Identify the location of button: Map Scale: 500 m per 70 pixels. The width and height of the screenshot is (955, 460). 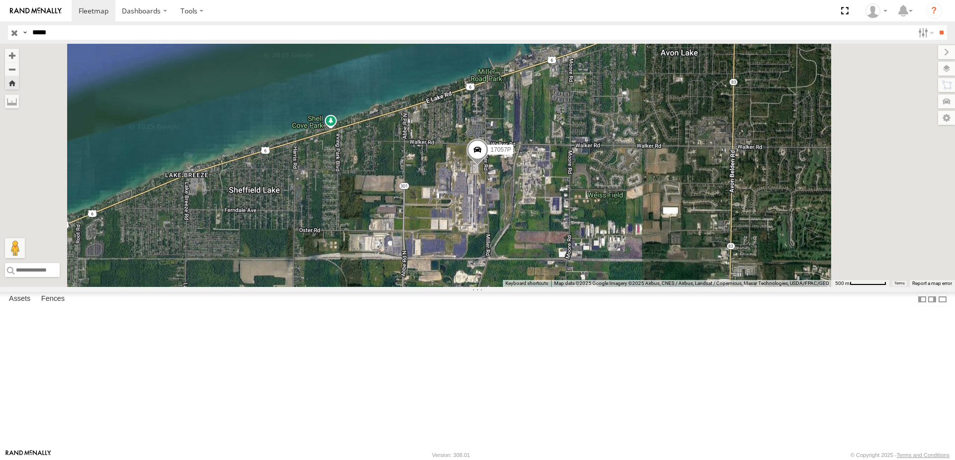
(861, 284).